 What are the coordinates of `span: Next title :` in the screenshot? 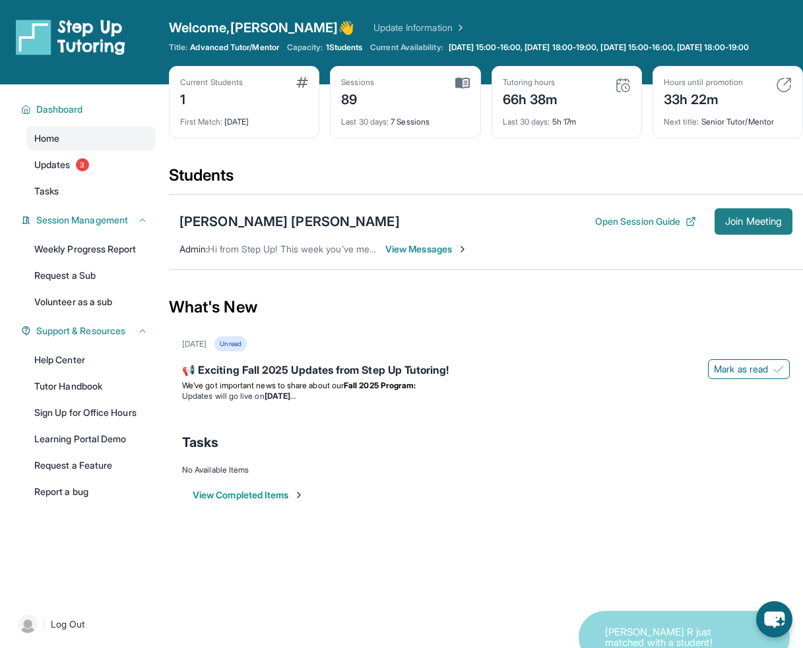 It's located at (681, 121).